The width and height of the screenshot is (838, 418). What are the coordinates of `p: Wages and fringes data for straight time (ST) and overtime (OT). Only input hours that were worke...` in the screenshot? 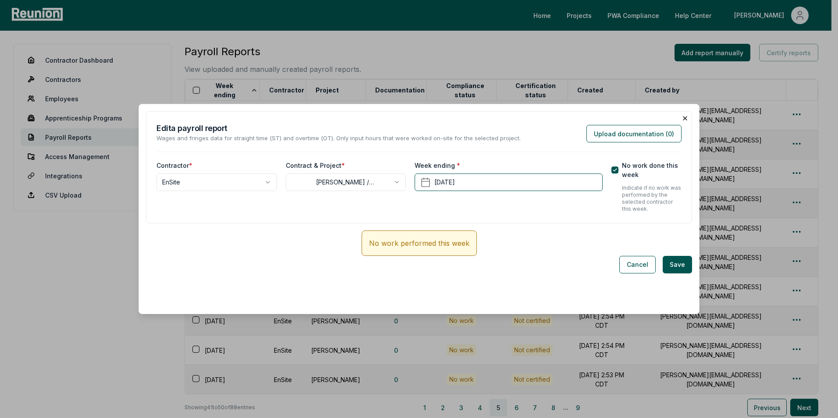 It's located at (338, 138).